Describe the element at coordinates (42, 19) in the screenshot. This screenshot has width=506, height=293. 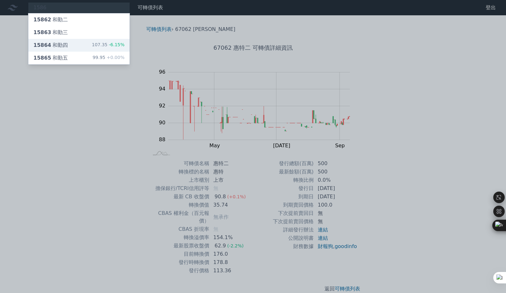
I see `span: 15862` at that location.